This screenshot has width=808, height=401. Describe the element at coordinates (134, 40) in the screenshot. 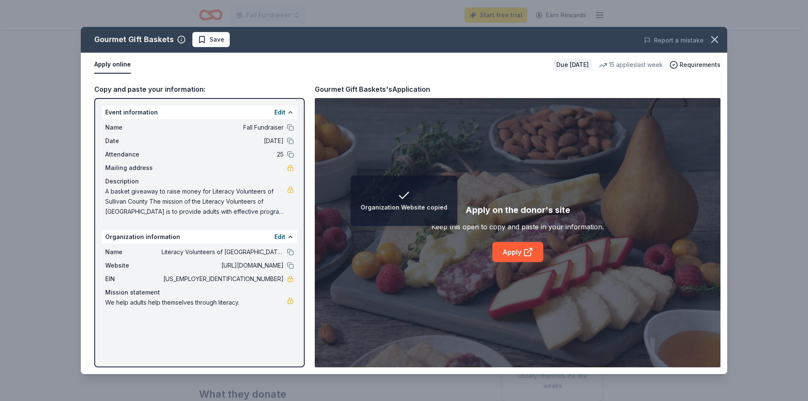

I see `div: Gourmet Gift Baskets` at that location.